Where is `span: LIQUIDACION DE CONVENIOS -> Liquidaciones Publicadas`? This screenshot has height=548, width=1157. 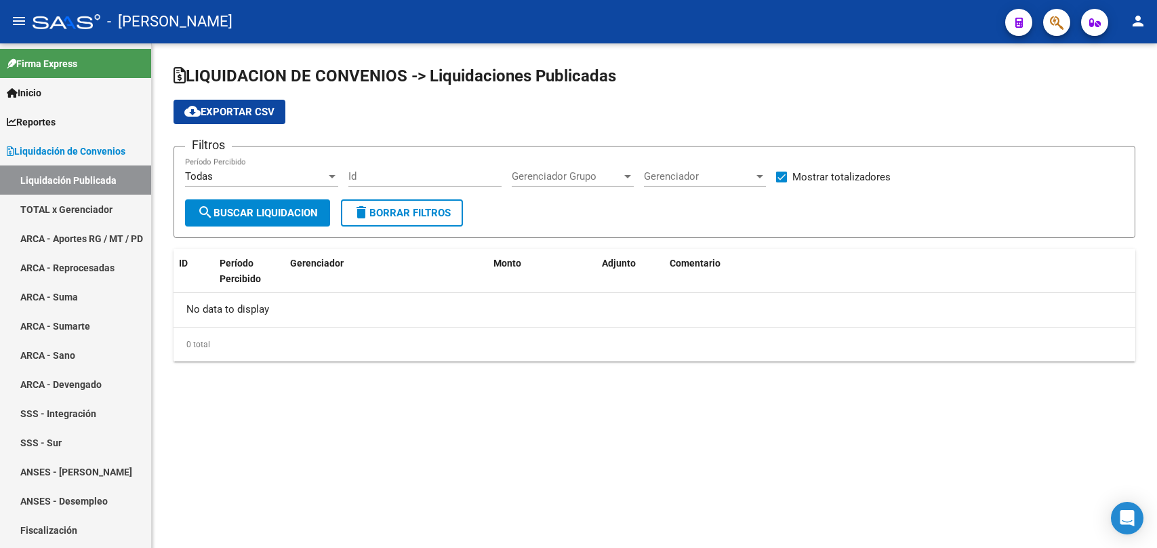
span: LIQUIDACION DE CONVENIOS -> Liquidaciones Publicadas is located at coordinates (394, 76).